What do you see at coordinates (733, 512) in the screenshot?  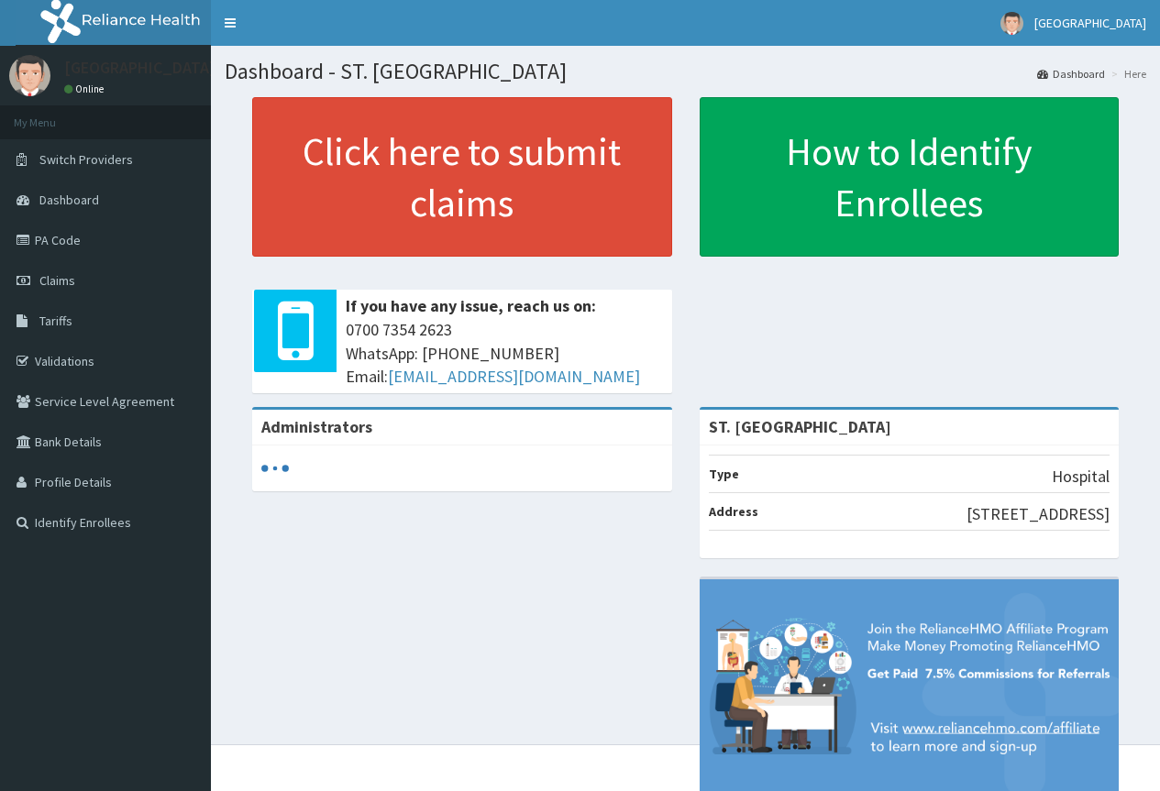 I see `b: Address` at bounding box center [733, 512].